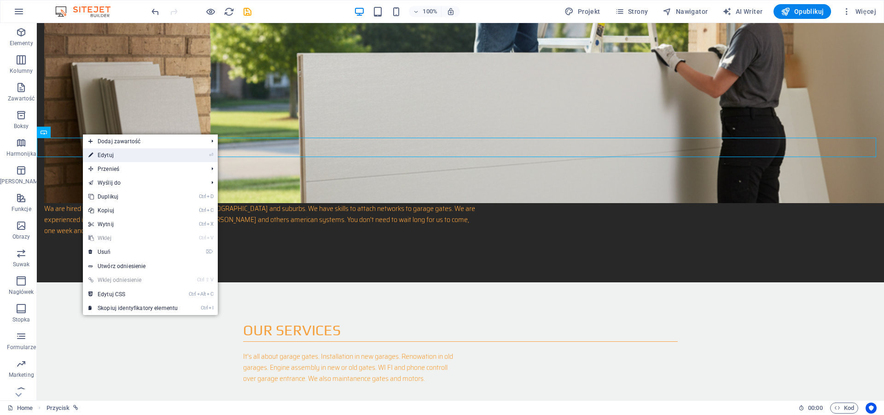 The image size is (884, 415). What do you see at coordinates (155, 12) in the screenshot?
I see `button: undo` at bounding box center [155, 12].